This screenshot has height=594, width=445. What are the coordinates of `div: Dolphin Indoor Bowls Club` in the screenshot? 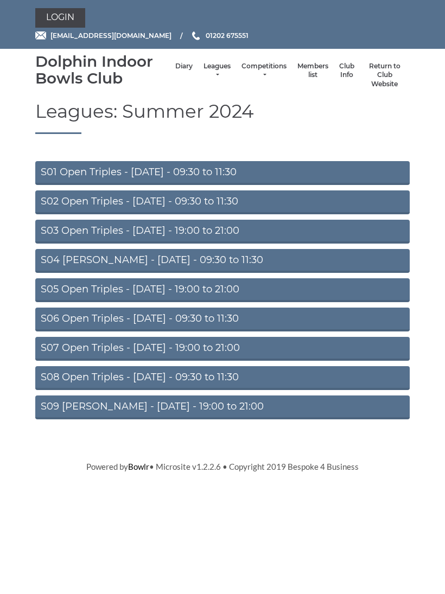 It's located at (103, 70).